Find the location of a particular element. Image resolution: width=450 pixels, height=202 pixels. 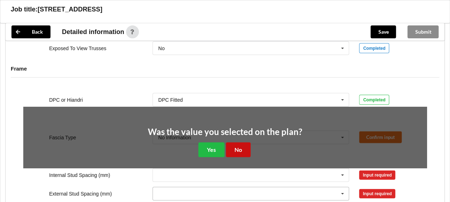

span: Detailed information is located at coordinates (93, 32).